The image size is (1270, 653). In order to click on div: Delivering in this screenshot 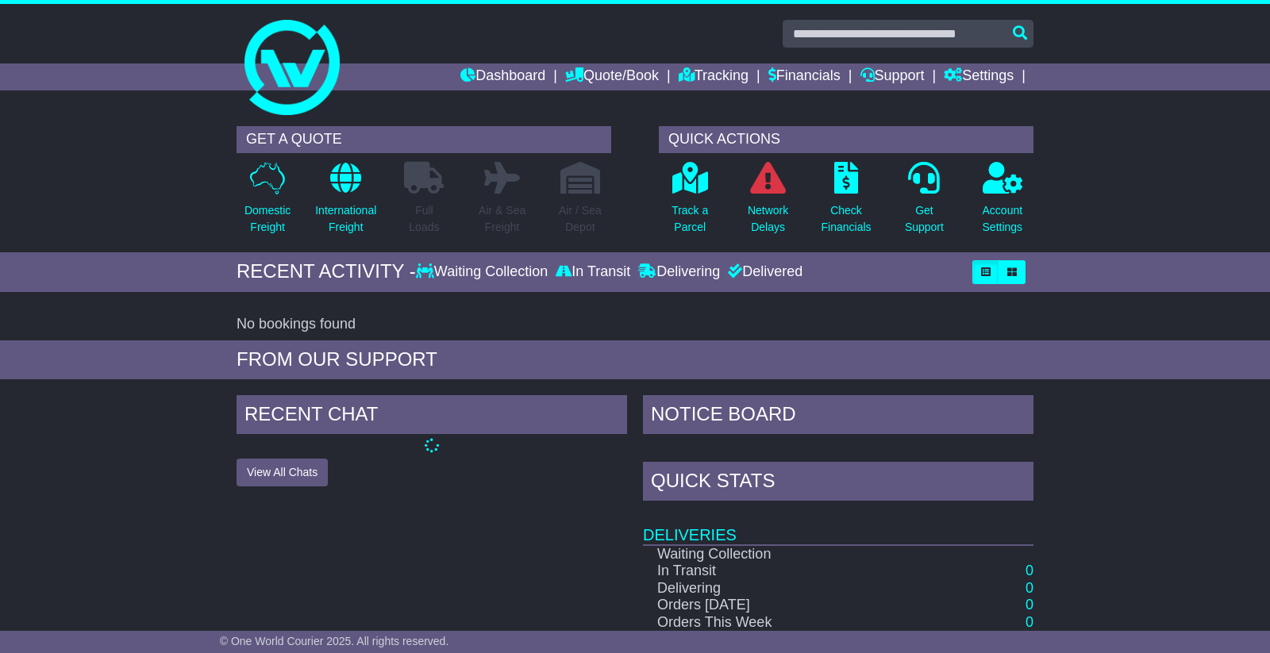, I will do `click(678, 272)`.